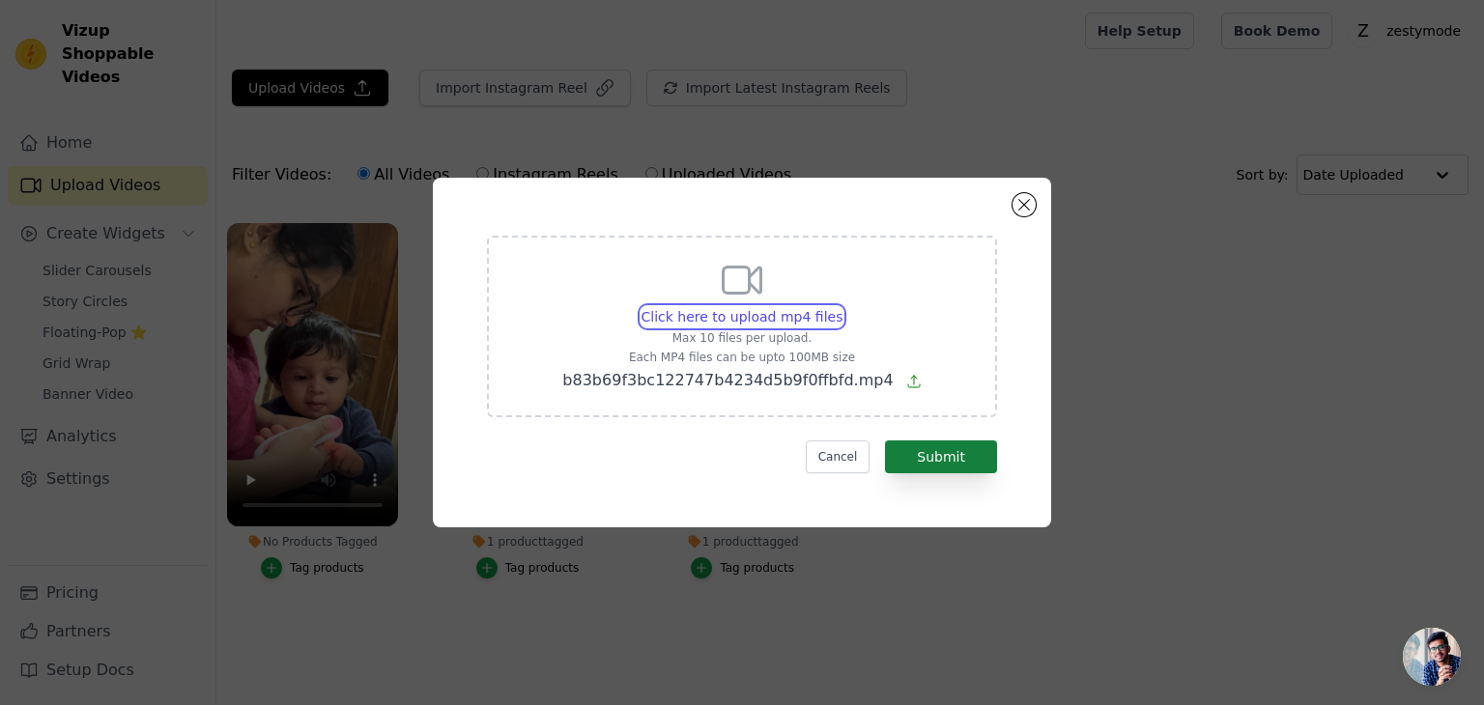  What do you see at coordinates (741, 338) in the screenshot?
I see `p: Max 10 files per upload.` at bounding box center [741, 338].